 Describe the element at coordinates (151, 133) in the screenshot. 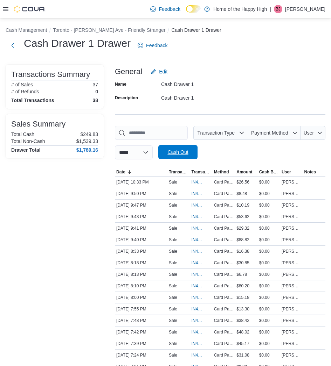

I see `input: This is a search bar. As you type, the results lower in the page will automatically filter.` at that location.